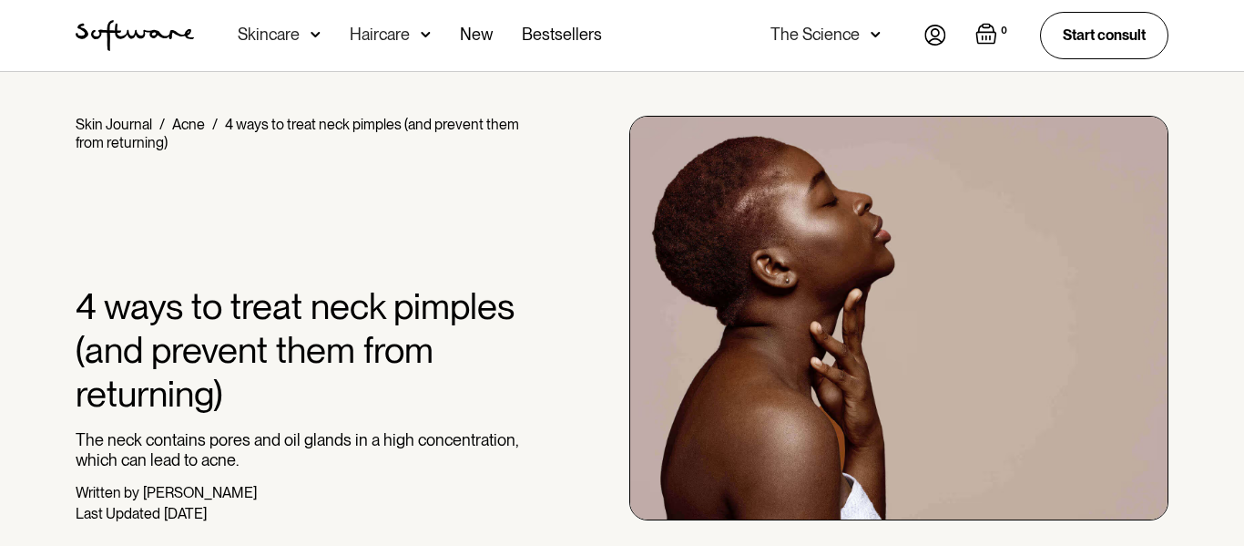 The height and width of the screenshot is (546, 1244). Describe the element at coordinates (114, 124) in the screenshot. I see `a: Skin Journal` at that location.